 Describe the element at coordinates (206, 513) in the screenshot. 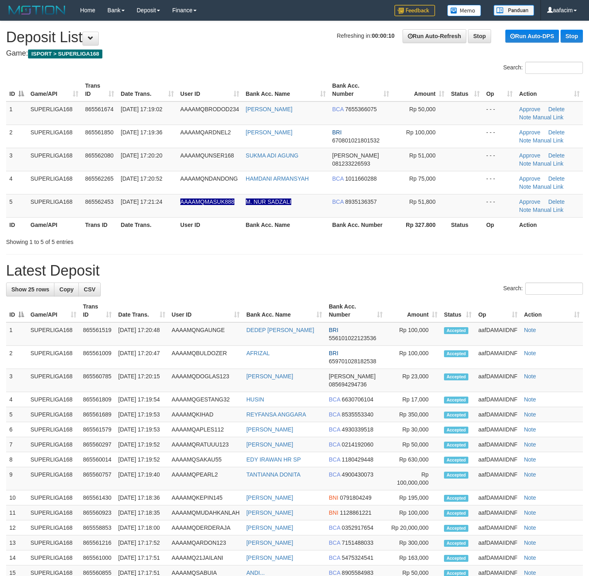

I see `td: AAAAMQMUDAHKANLAH` at that location.